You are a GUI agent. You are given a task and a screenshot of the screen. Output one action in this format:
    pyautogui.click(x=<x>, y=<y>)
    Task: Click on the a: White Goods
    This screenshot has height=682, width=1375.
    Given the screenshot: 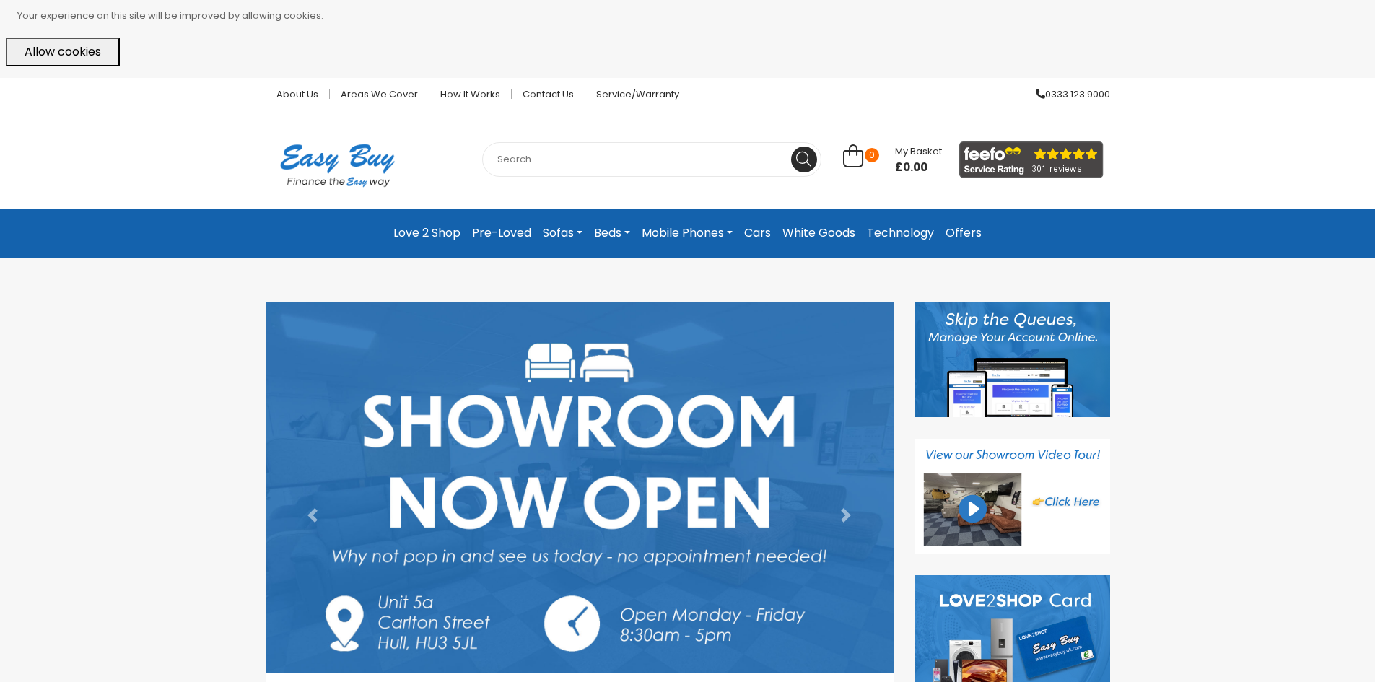 What is the action you would take?
    pyautogui.click(x=819, y=233)
    